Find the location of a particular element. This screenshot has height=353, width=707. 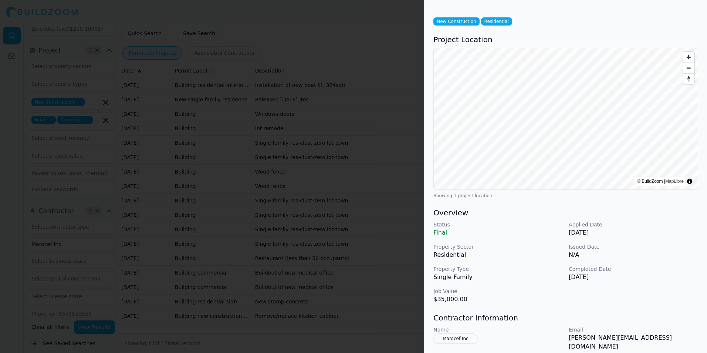

p: Single Family is located at coordinates (498, 277).